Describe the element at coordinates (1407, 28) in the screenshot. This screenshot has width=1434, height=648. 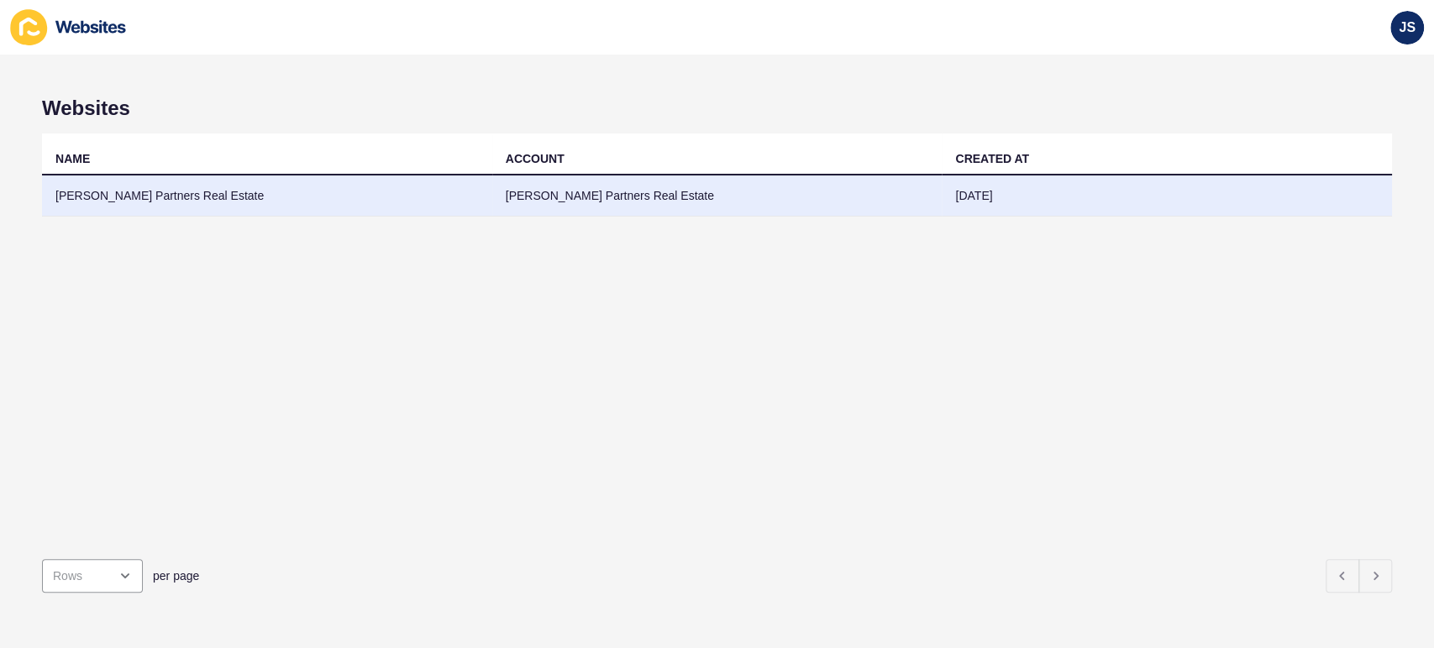
I see `span: JS` at that location.